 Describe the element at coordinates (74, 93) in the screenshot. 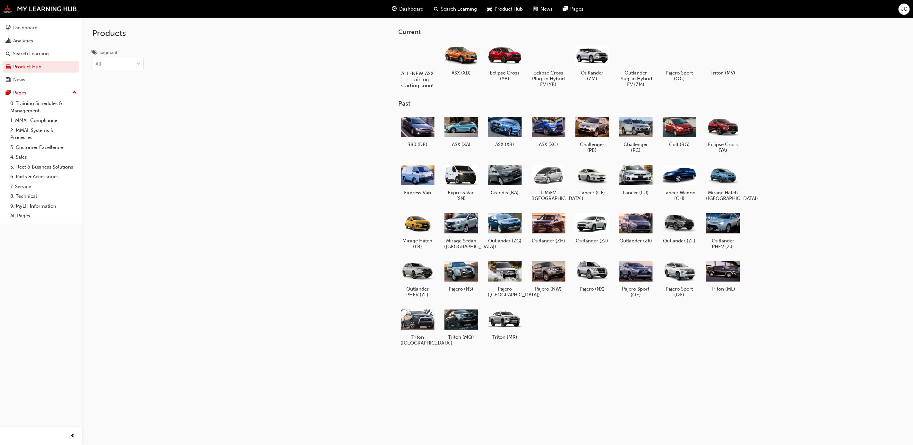

I see `span: up-icon` at that location.